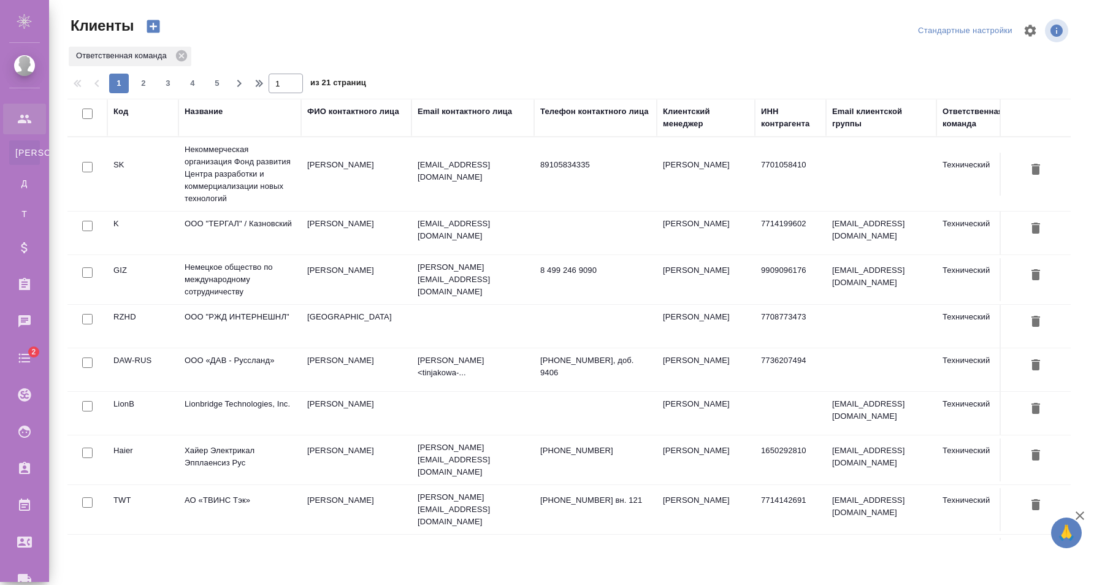 This screenshot has width=1094, height=585. I want to click on td: ООО «СКФ», so click(240, 559).